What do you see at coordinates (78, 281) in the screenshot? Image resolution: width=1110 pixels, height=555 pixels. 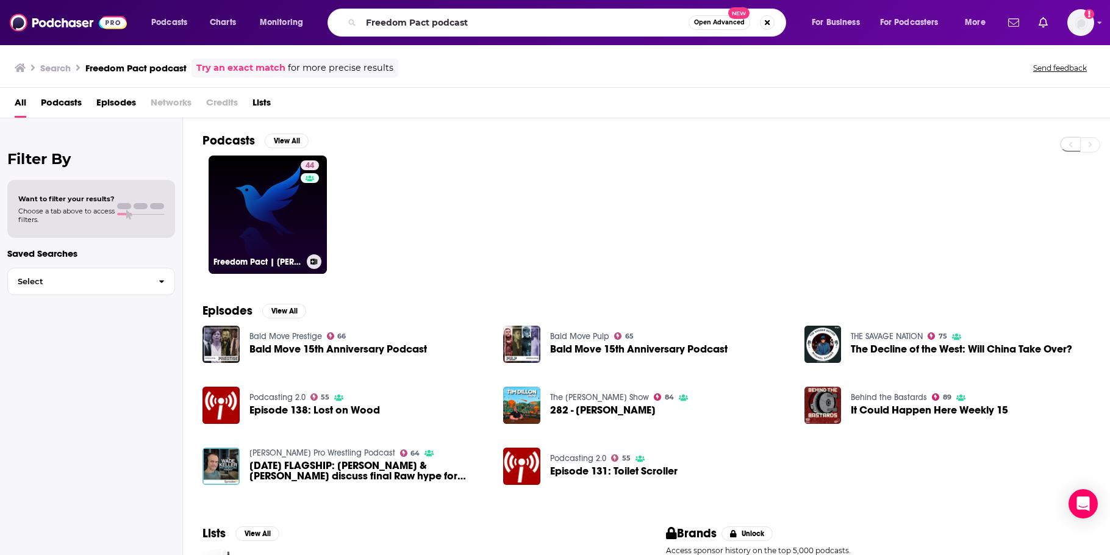 I see `span: Select` at bounding box center [78, 281].